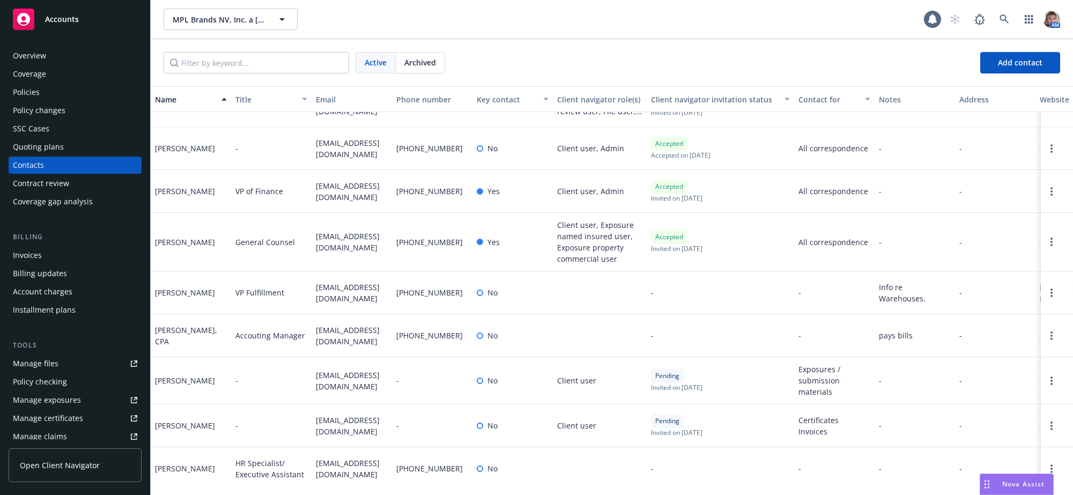 The width and height of the screenshot is (1073, 495). What do you see at coordinates (599, 242) in the screenshot?
I see `span: Client user, Exposure named insured user, Exposure property commercial user` at bounding box center [599, 242].